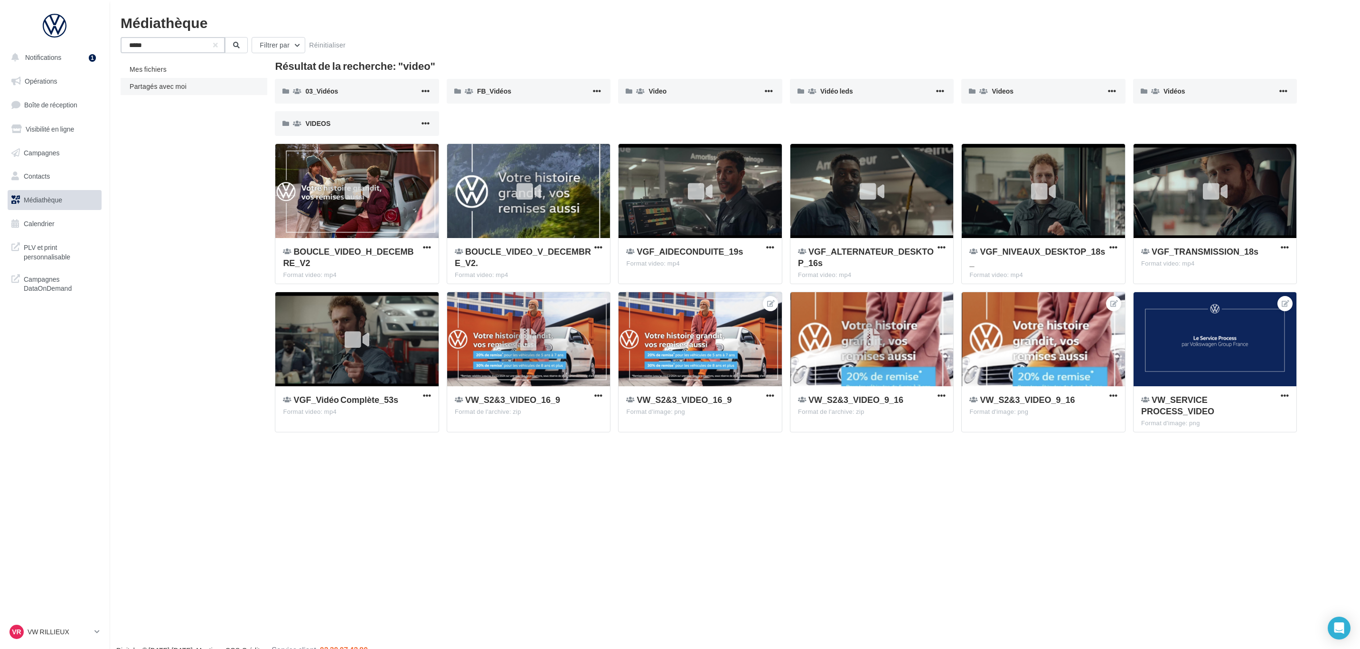  I want to click on span: Mes fichiers, so click(148, 69).